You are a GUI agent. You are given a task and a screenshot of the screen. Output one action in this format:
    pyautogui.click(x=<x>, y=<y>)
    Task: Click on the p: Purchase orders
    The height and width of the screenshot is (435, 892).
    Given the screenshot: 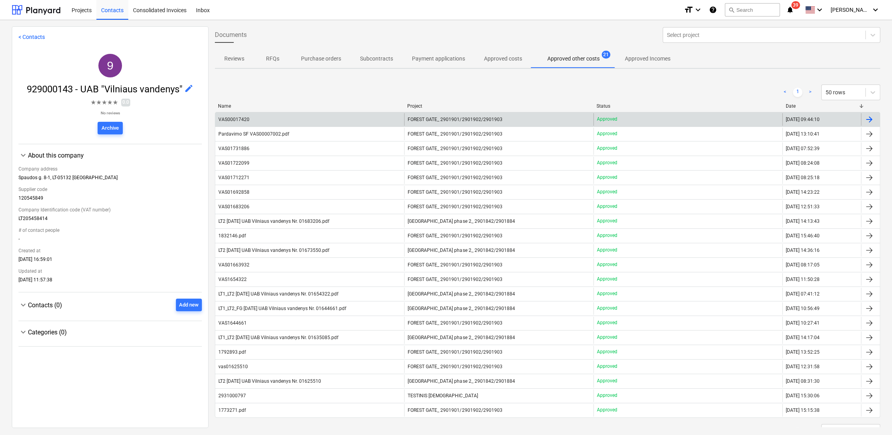 What is the action you would take?
    pyautogui.click(x=321, y=59)
    